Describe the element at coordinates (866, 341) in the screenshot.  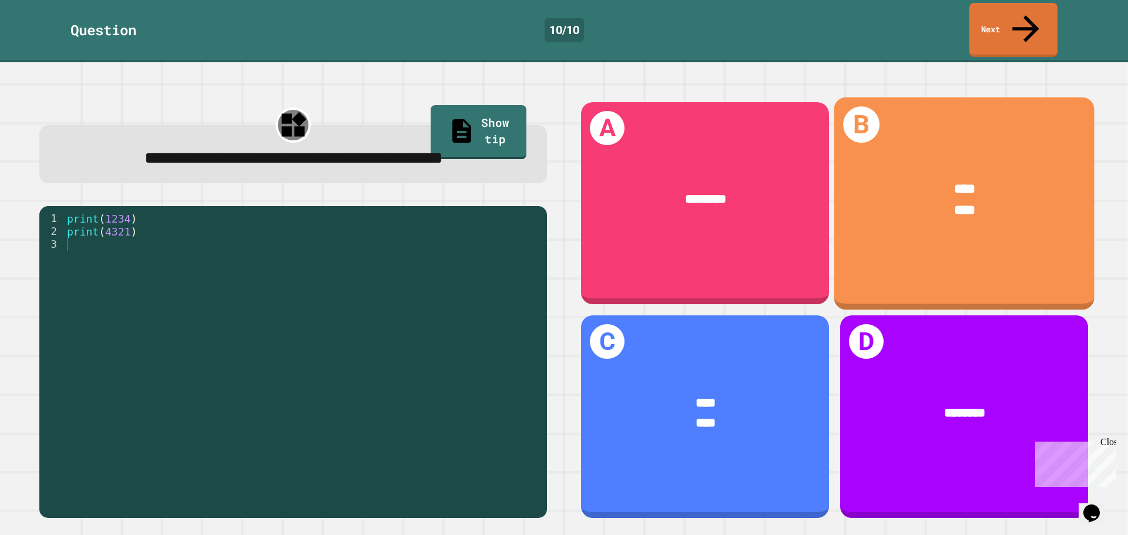
I see `h1: D` at that location.